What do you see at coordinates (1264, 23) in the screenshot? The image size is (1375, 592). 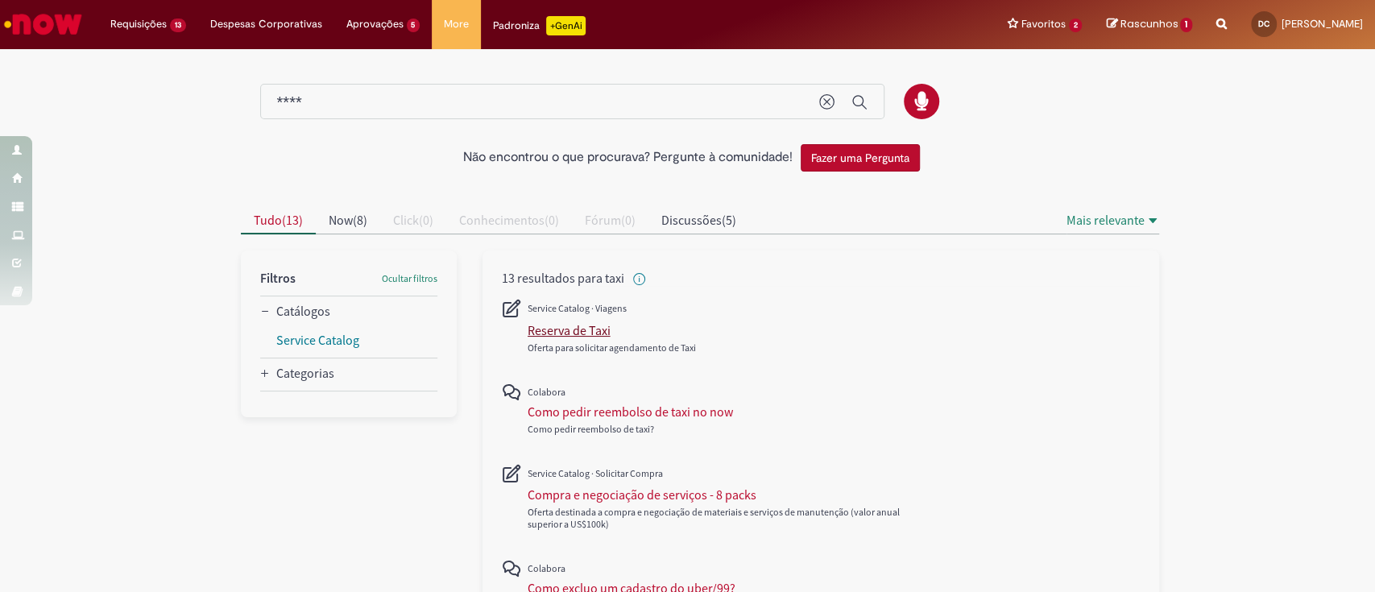 I see `span: DC` at bounding box center [1264, 23].